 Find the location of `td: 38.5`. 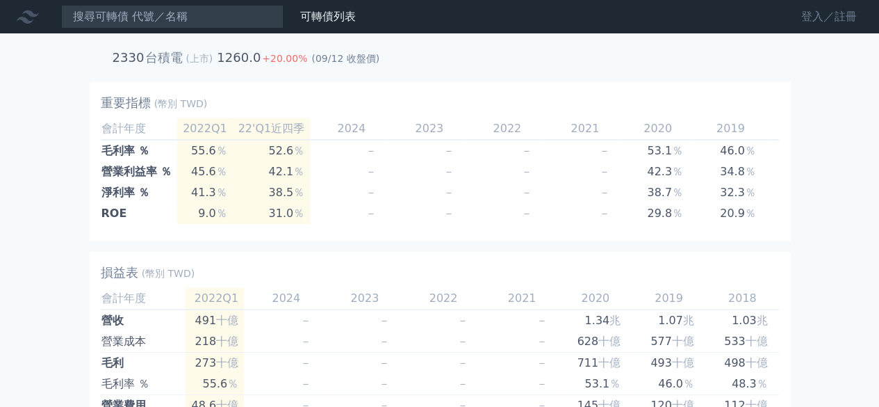

td: 38.5 is located at coordinates (272, 193).